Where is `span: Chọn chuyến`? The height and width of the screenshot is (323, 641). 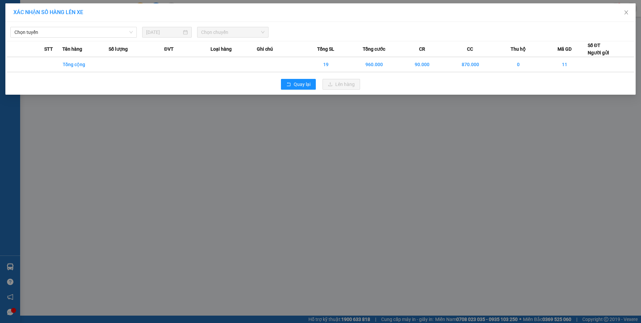 span: Chọn chuyến is located at coordinates (233, 32).